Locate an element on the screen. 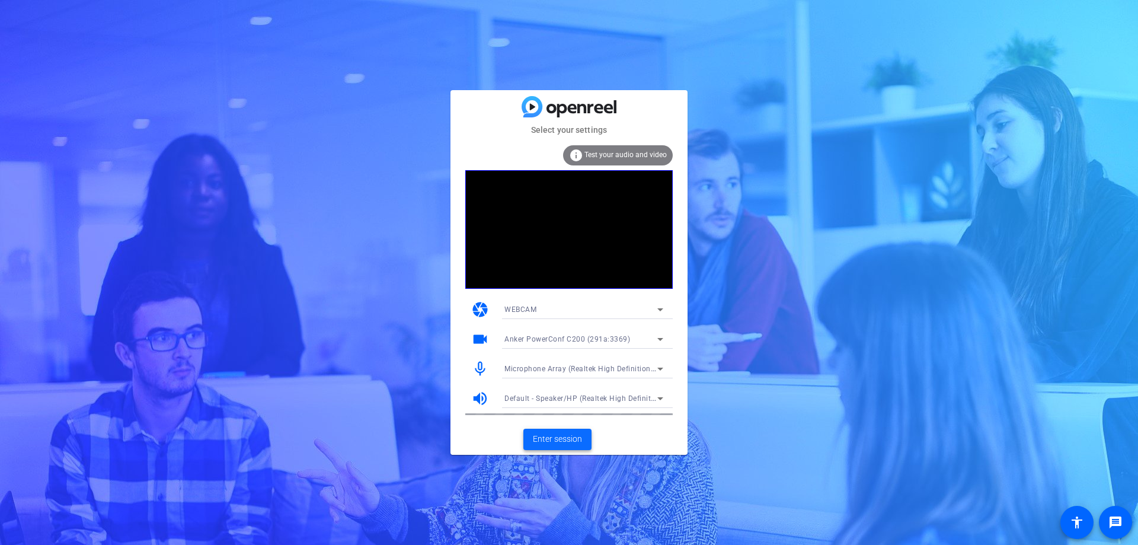  button: Enter session is located at coordinates (557, 439).